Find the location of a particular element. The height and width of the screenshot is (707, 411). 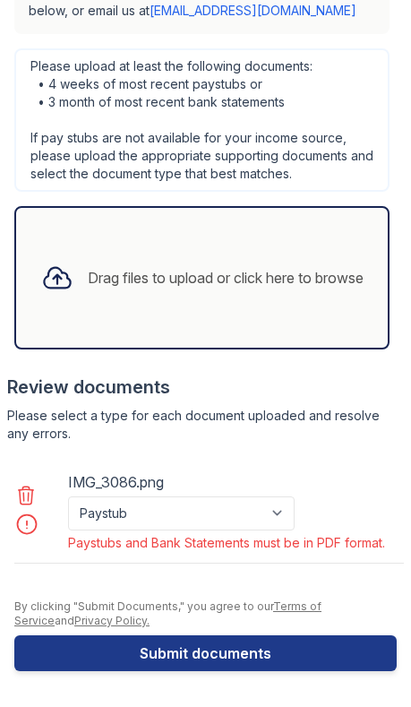

div: Review documents is located at coordinates (202, 387).